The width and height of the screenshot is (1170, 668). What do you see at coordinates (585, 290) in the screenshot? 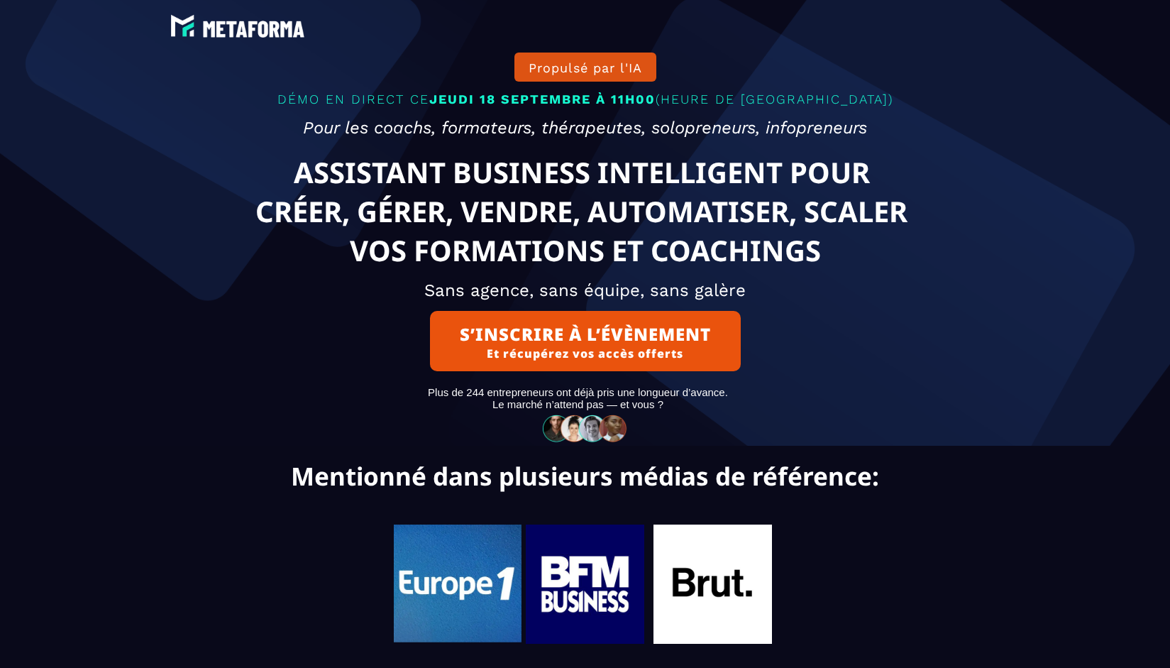
I see `h2: Sans agence, sans équipe, sans galère` at bounding box center [585, 290].